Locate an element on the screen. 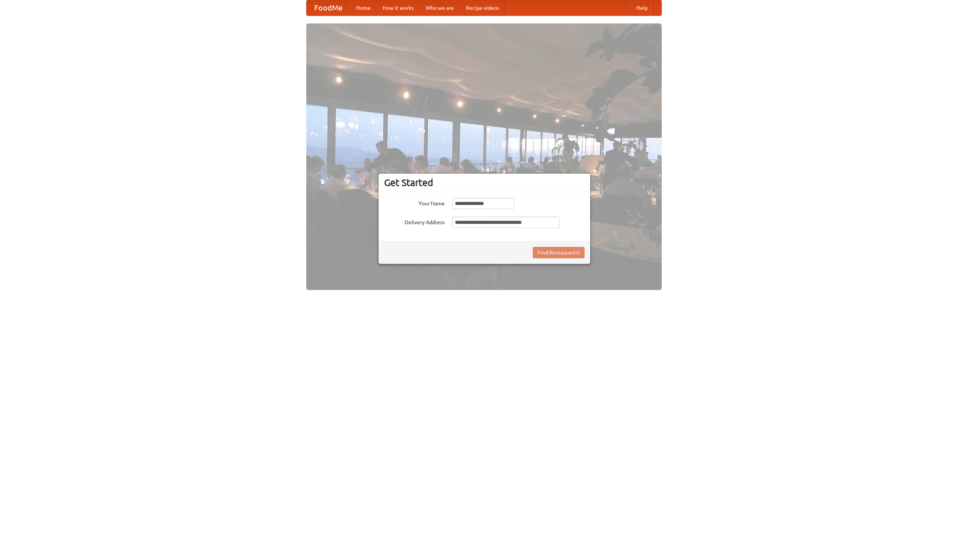 This screenshot has height=535, width=968. a: FoodMe is located at coordinates (328, 8).